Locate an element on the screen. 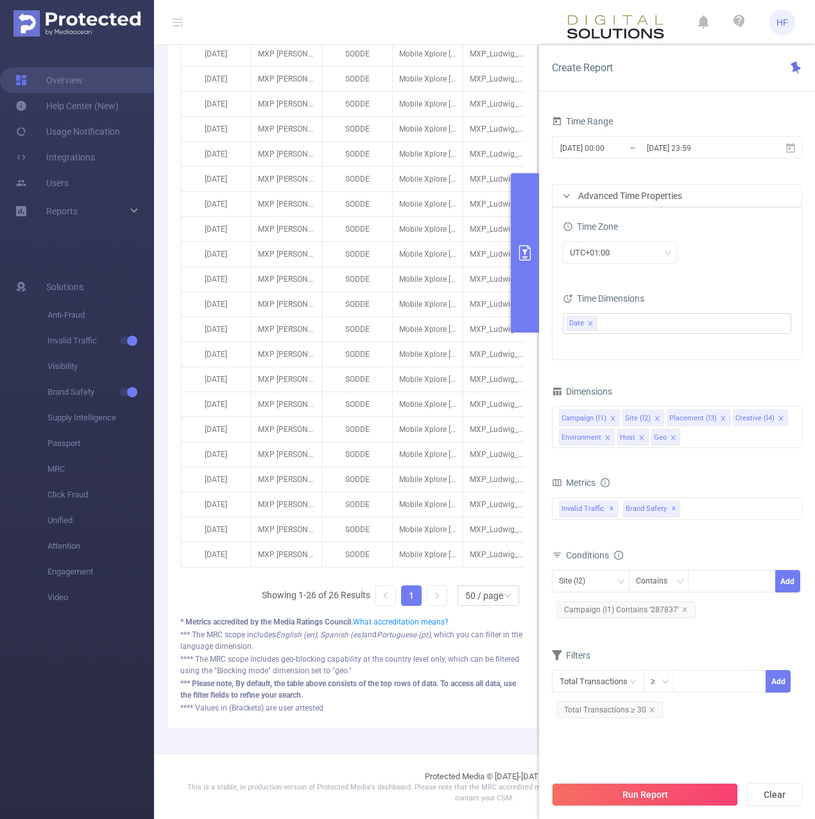 The image size is (815, 819). a: Overview is located at coordinates (49, 80).